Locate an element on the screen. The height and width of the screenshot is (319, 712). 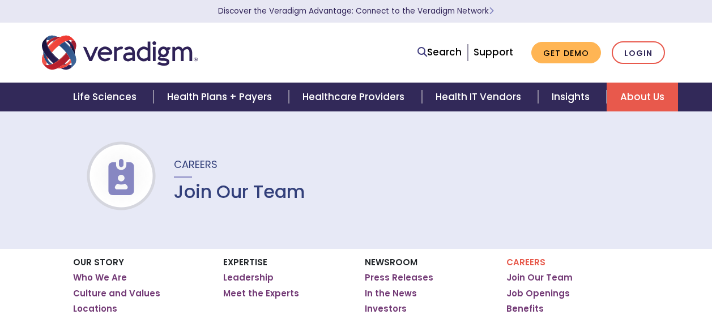
a: Leadership is located at coordinates (248, 278).